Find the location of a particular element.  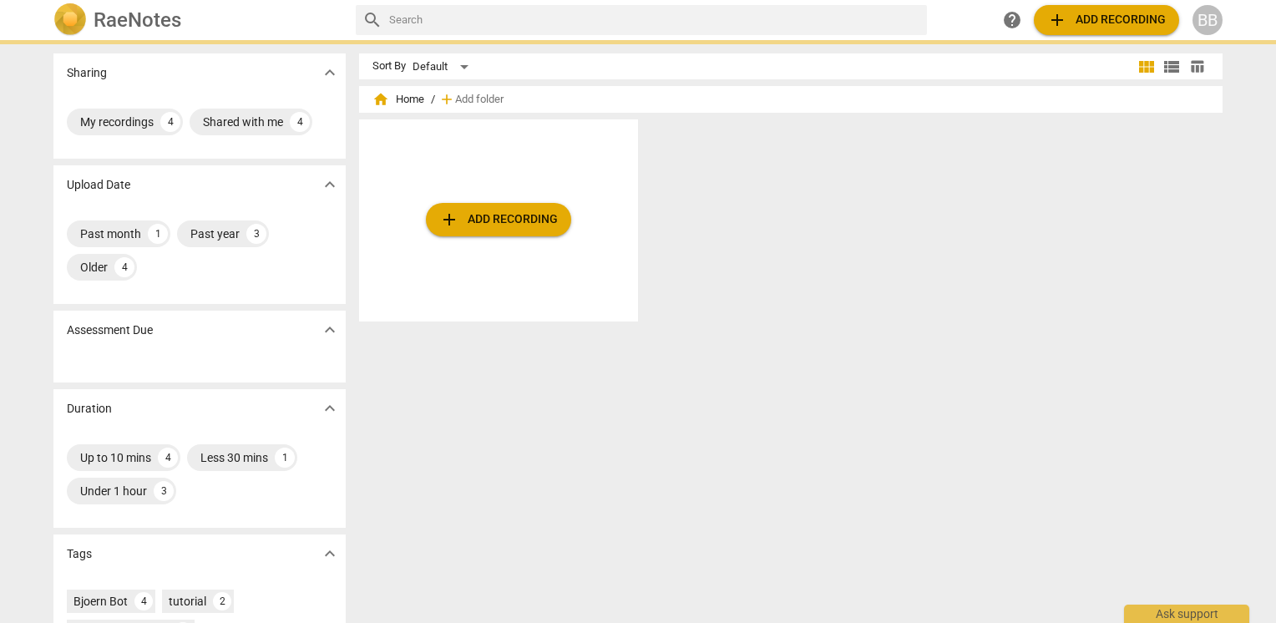

div: Sort By is located at coordinates (389, 66).